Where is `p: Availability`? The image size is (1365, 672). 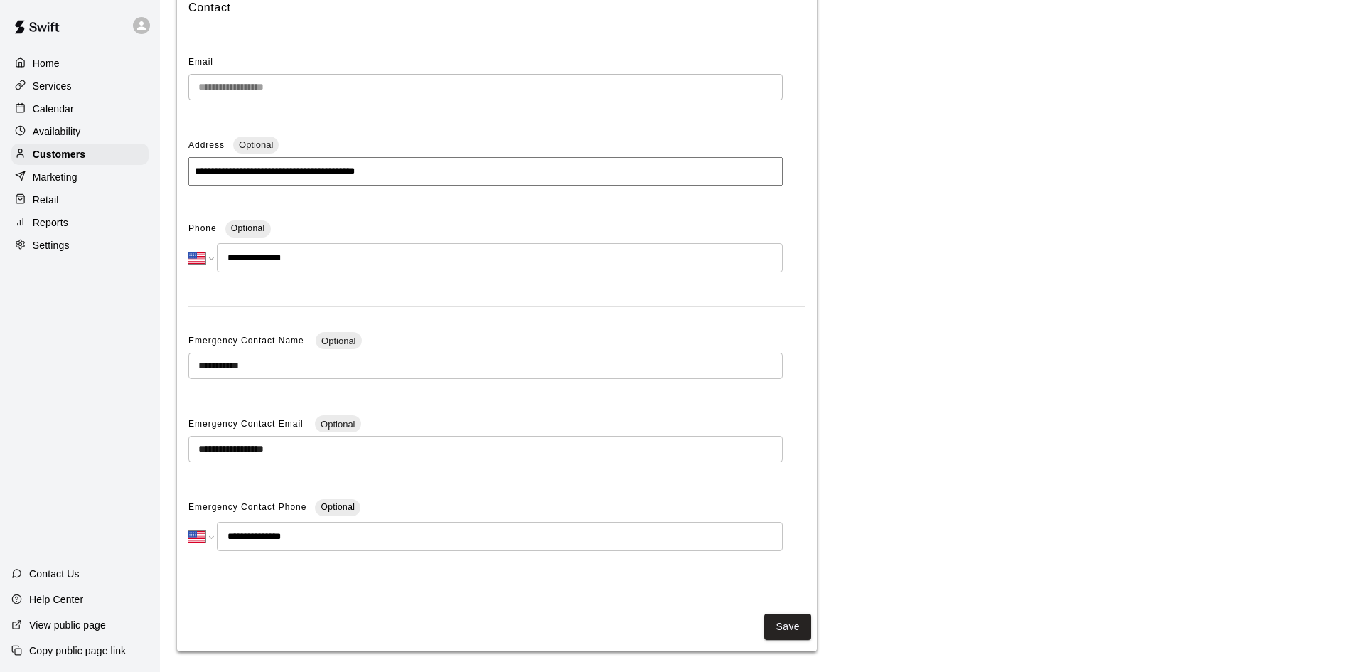 p: Availability is located at coordinates (57, 132).